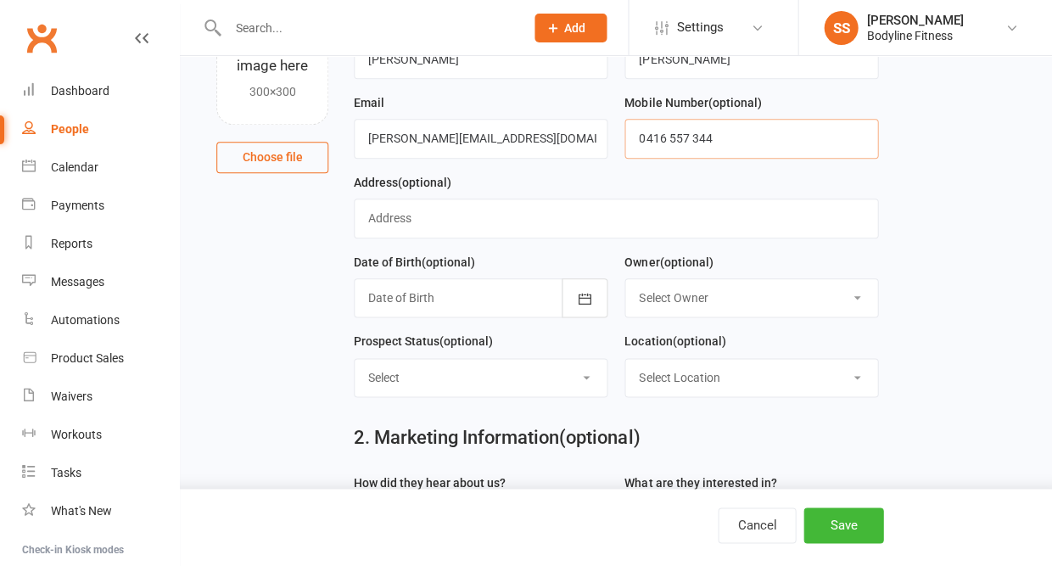  Describe the element at coordinates (100, 91) in the screenshot. I see `a: Dashboard` at that location.